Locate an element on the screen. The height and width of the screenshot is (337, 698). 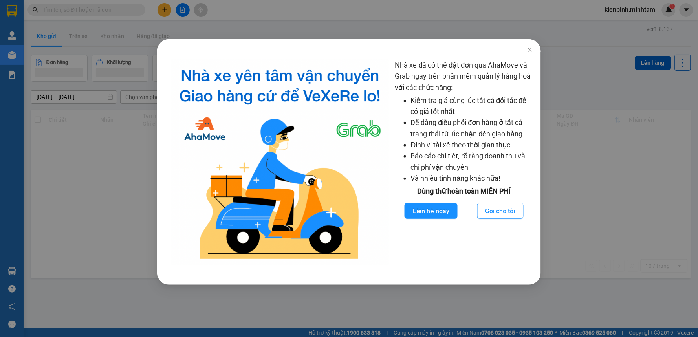
button: Gọi cho tôi is located at coordinates (500, 211).